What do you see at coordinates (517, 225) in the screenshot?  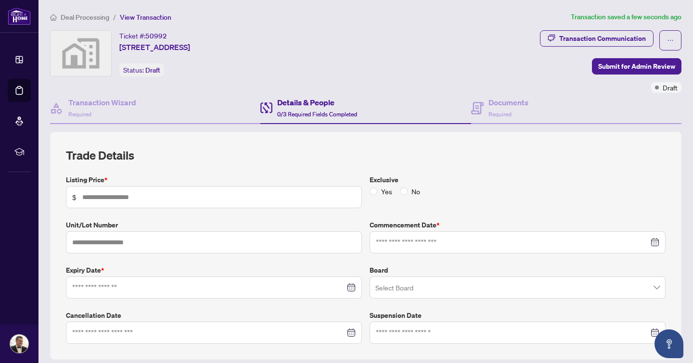 I see `label: Commencement Date` at bounding box center [517, 225].